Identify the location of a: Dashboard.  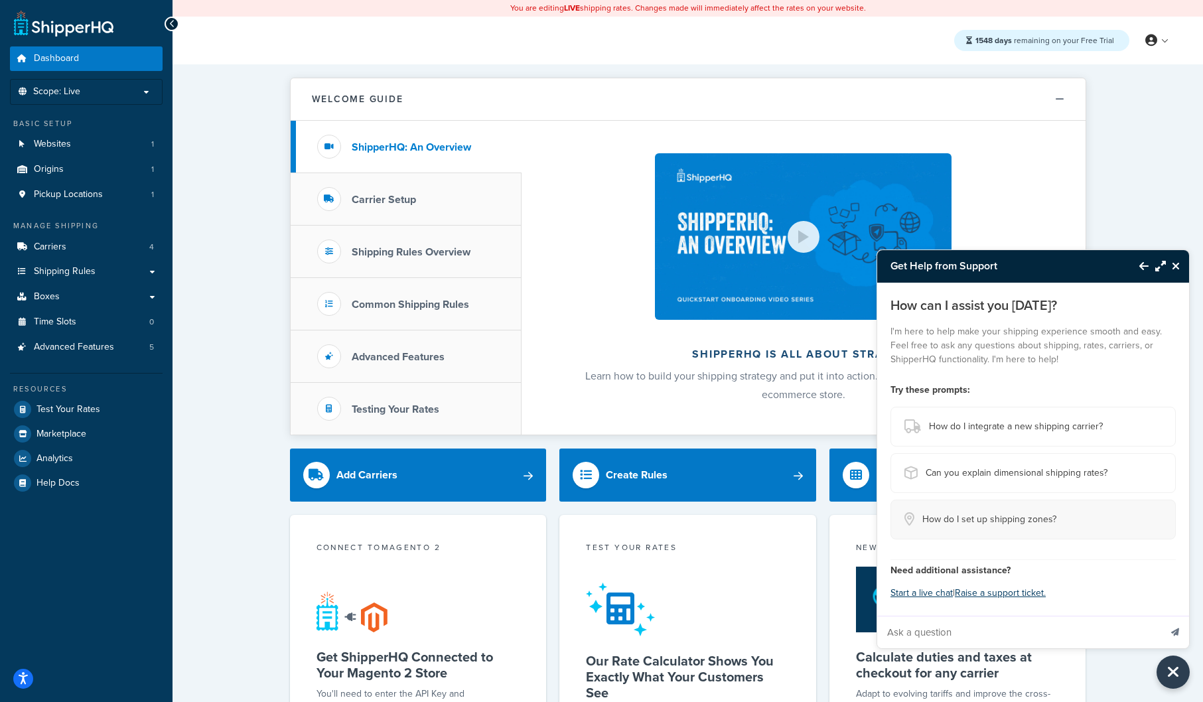
(86, 58).